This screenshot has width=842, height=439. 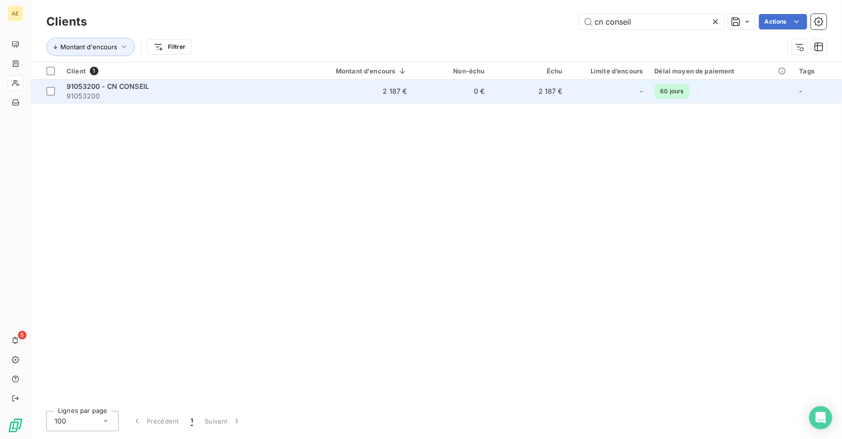 What do you see at coordinates (60, 421) in the screenshot?
I see `span: 100` at bounding box center [60, 421].